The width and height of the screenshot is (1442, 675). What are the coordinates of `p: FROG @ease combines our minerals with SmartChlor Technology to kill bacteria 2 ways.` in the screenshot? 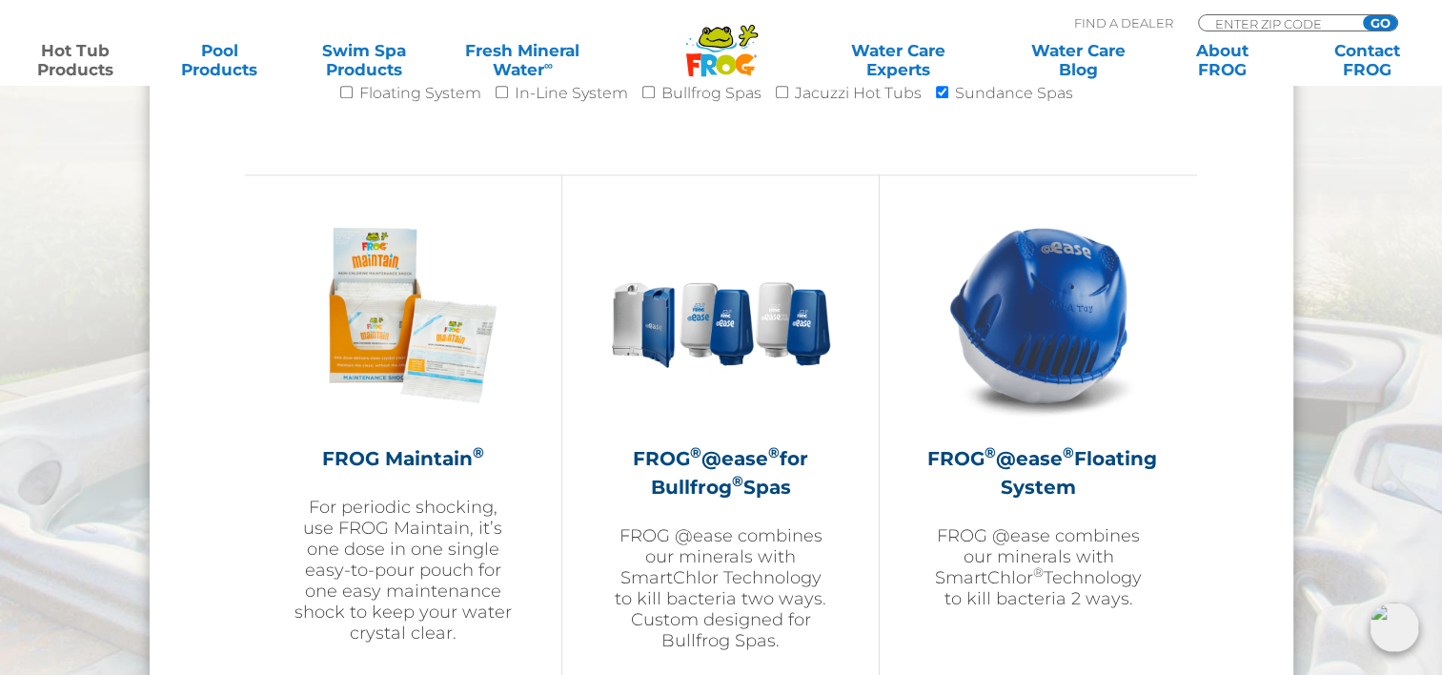 It's located at (1038, 567).